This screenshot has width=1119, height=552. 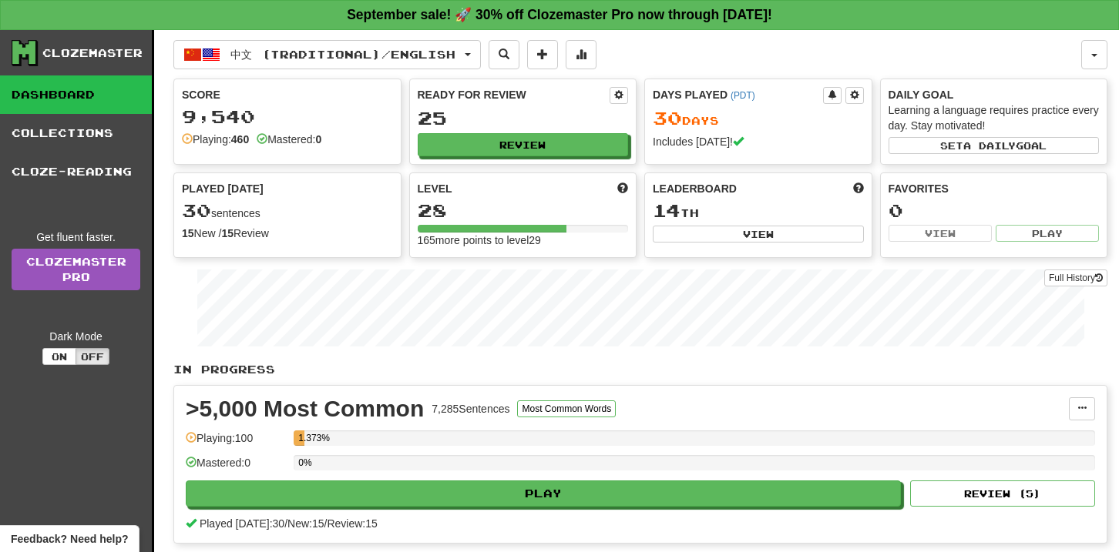 What do you see at coordinates (236, 468) in the screenshot?
I see `div: Mastered: 0` at bounding box center [236, 468].